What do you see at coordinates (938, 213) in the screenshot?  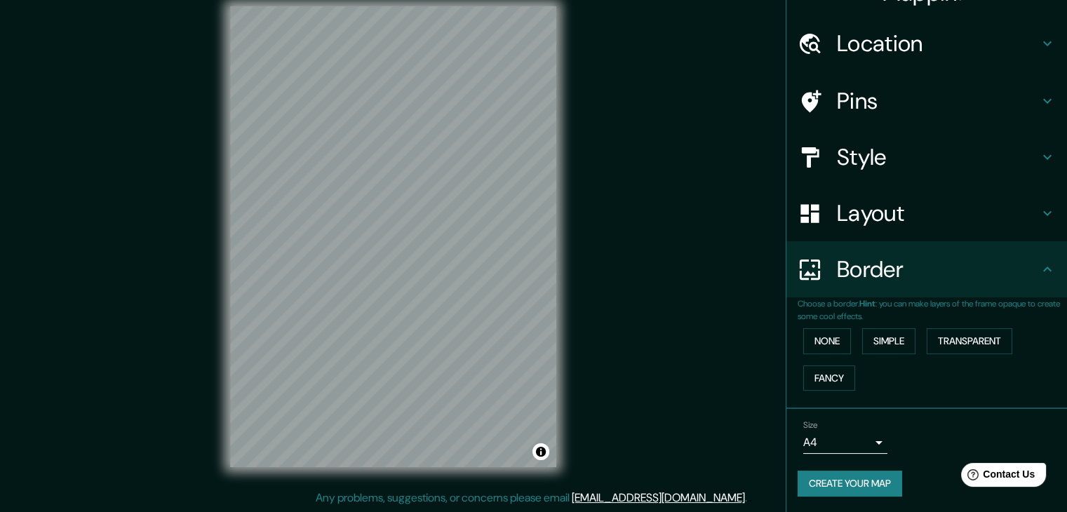 I see `h4: Layout` at bounding box center [938, 213].